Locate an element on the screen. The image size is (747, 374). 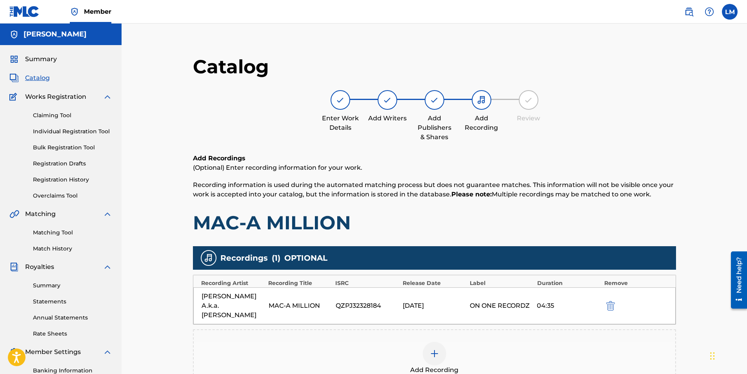
a: CatalogCatalog is located at coordinates (29, 78).